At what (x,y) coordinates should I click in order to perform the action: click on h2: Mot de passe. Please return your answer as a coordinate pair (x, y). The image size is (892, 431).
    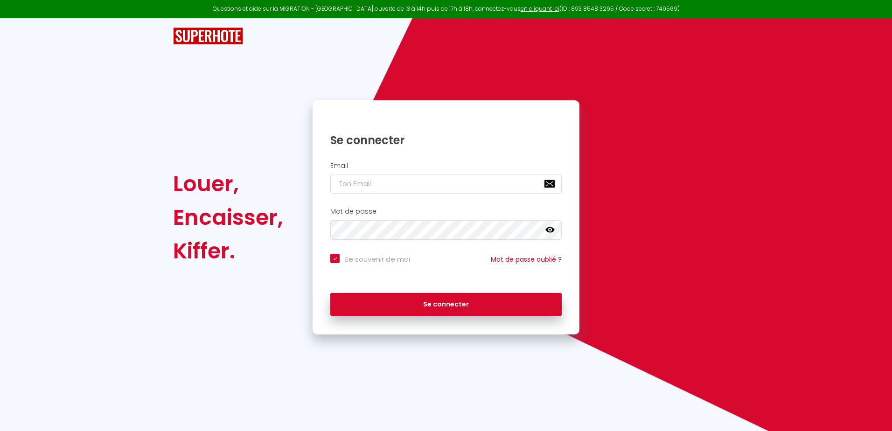
    Looking at the image, I should click on (446, 211).